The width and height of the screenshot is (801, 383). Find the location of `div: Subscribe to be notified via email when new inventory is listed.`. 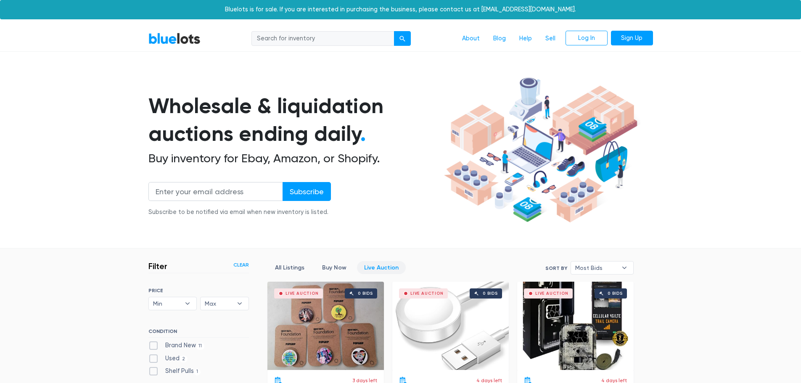

div: Subscribe to be notified via email when new inventory is listed. is located at coordinates (240, 212).